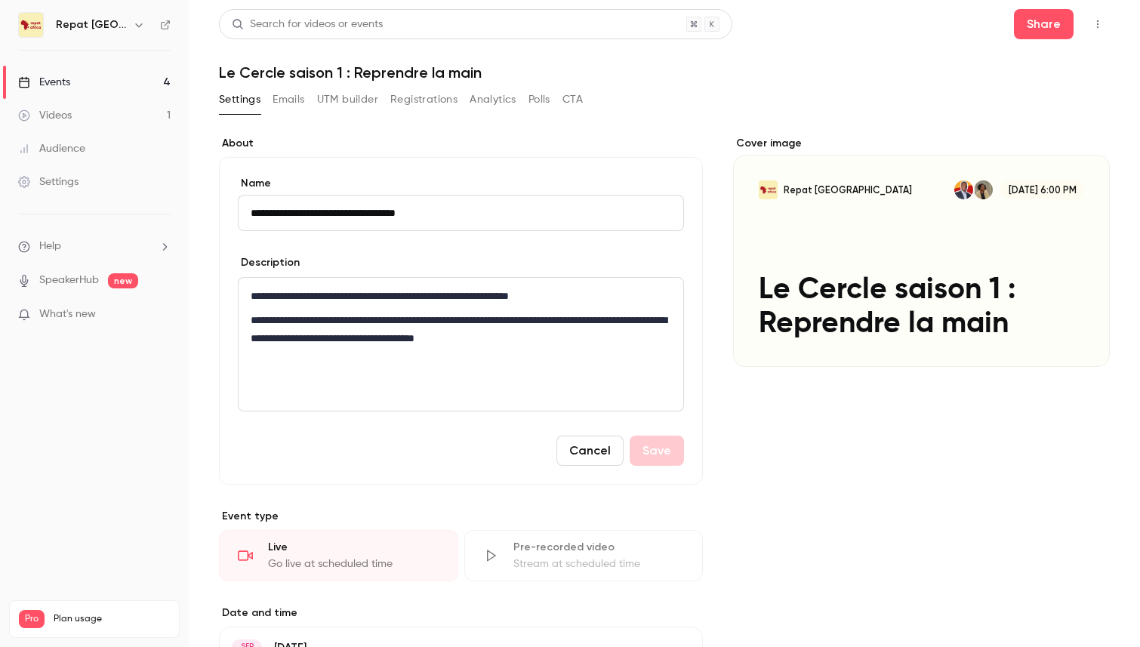 Image resolution: width=1140 pixels, height=647 pixels. What do you see at coordinates (51, 149) in the screenshot?
I see `div: Audience` at bounding box center [51, 149].